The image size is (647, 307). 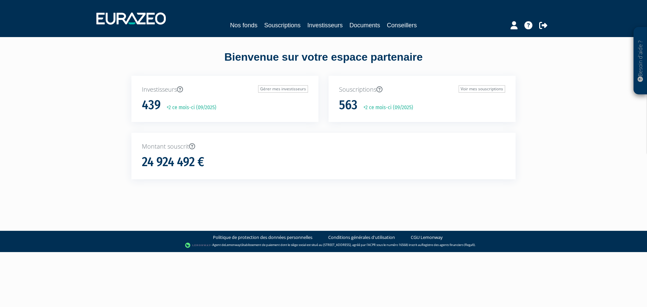 What do you see at coordinates (262, 237) in the screenshot?
I see `a: Politique de protection des données personnelles` at bounding box center [262, 237].